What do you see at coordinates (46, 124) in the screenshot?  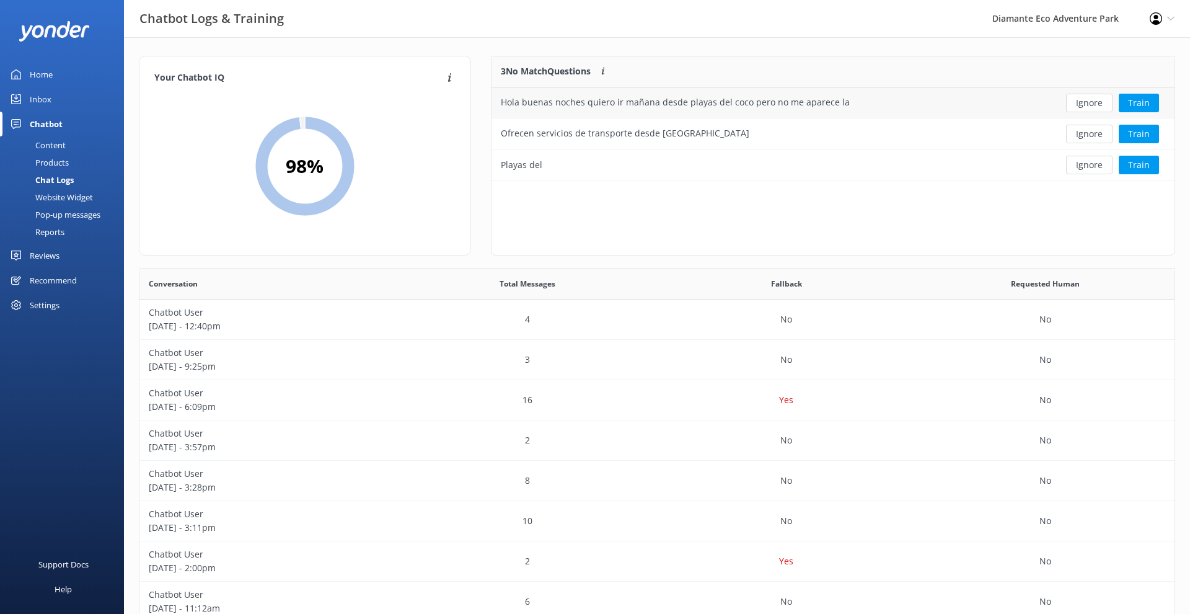 I see `div: Chatbot` at bounding box center [46, 124].